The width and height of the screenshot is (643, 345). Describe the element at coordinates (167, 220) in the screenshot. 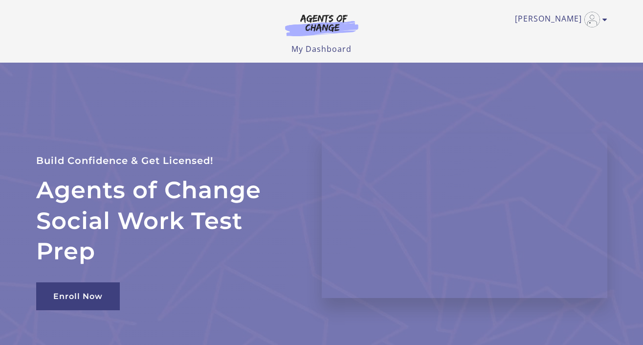

I see `h2: Agents of Change Social Work Test Prep` at that location.